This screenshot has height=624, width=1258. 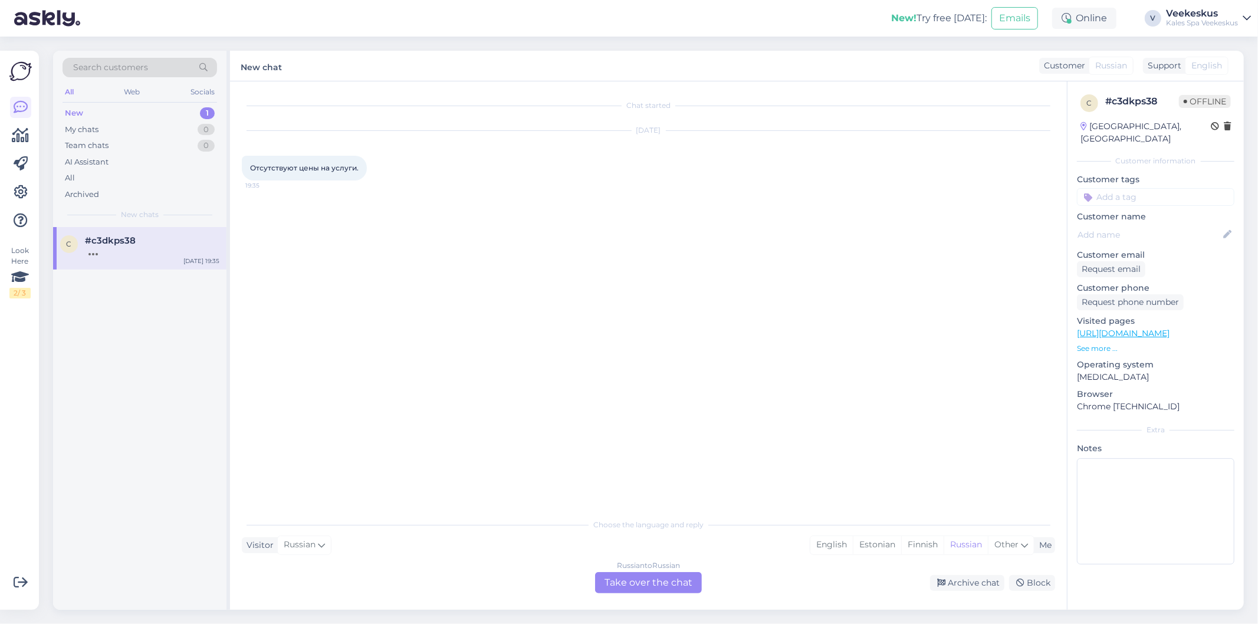 I want to click on input: Add a tag, so click(x=1155, y=197).